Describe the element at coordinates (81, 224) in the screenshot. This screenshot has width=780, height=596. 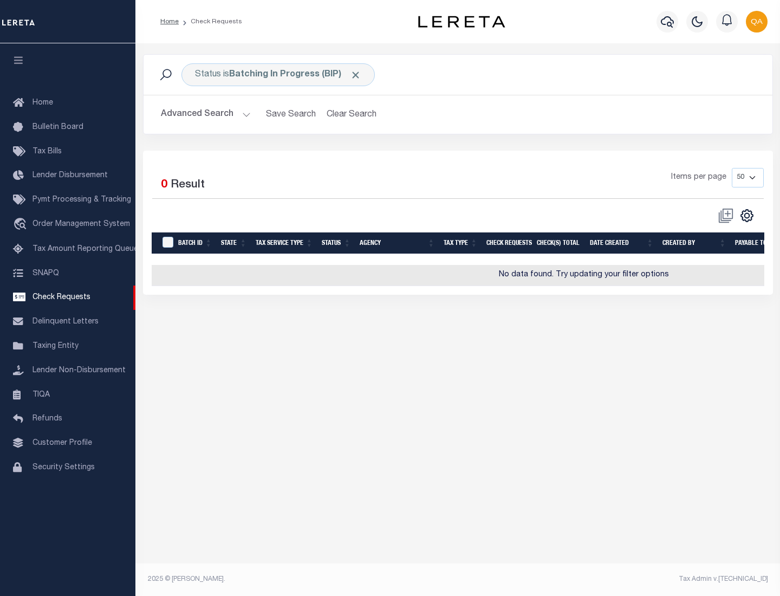
I see `span: Order Management System` at that location.